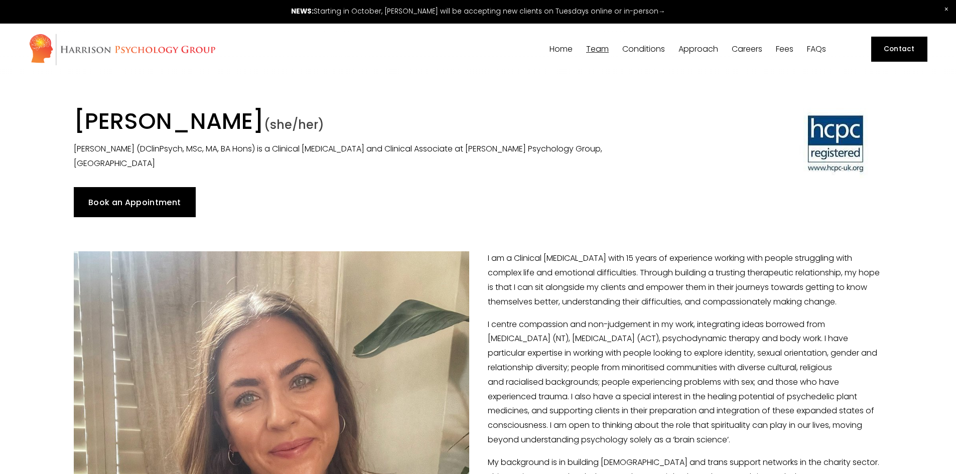 The width and height of the screenshot is (956, 474). Describe the element at coordinates (899, 49) in the screenshot. I see `a: Contact` at that location.